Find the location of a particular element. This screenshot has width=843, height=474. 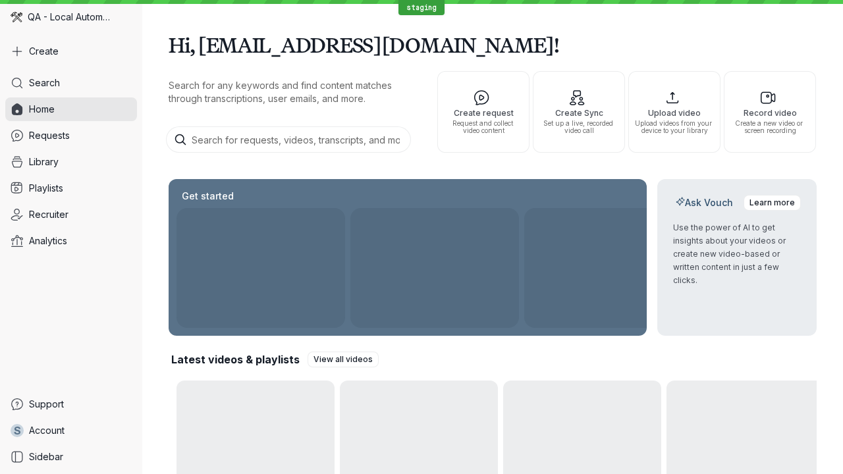

span: Library is located at coordinates (43, 162).